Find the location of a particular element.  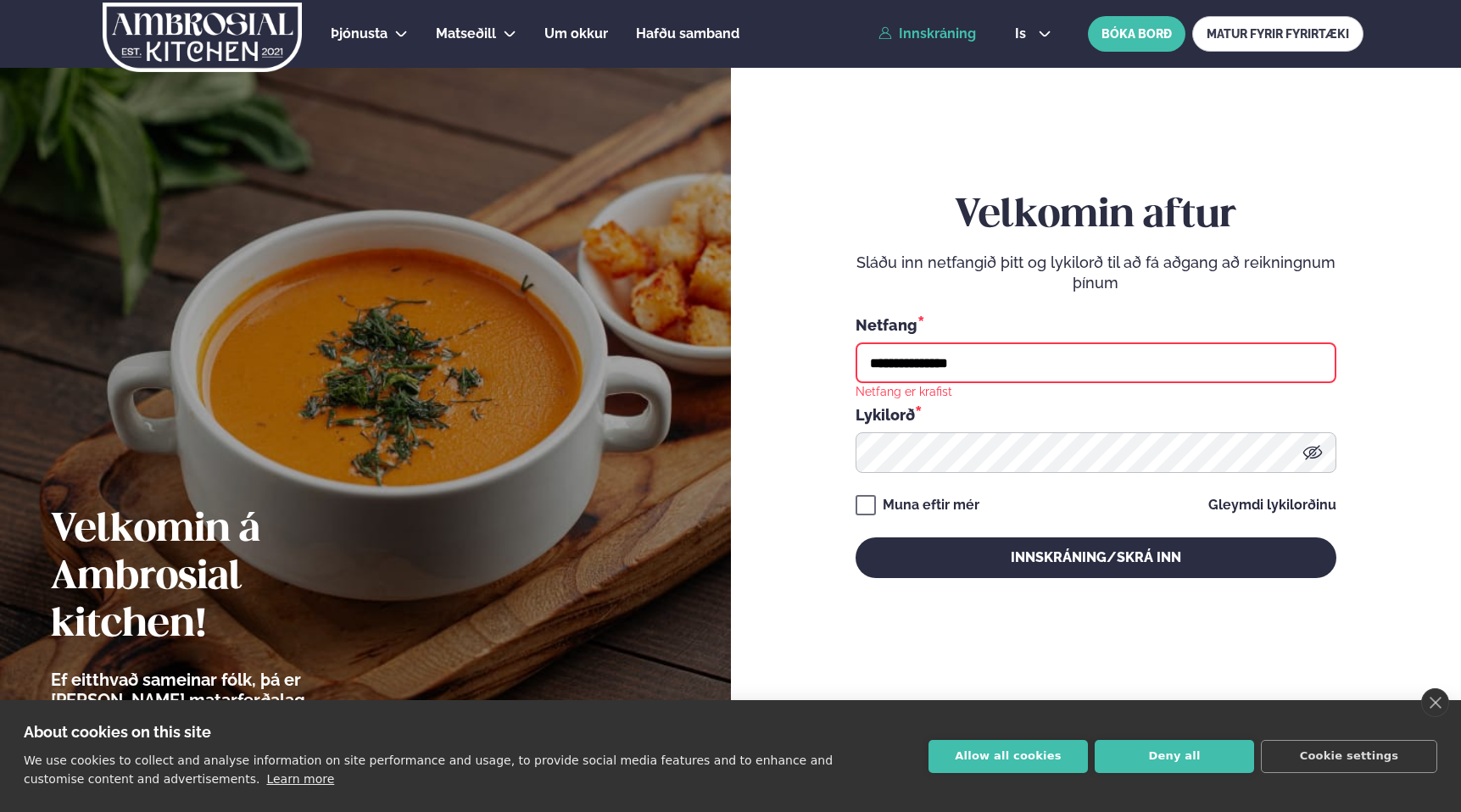

p: We use cookies to collect and analyse information on site performance and usage, to provide socia... is located at coordinates (428, 769).